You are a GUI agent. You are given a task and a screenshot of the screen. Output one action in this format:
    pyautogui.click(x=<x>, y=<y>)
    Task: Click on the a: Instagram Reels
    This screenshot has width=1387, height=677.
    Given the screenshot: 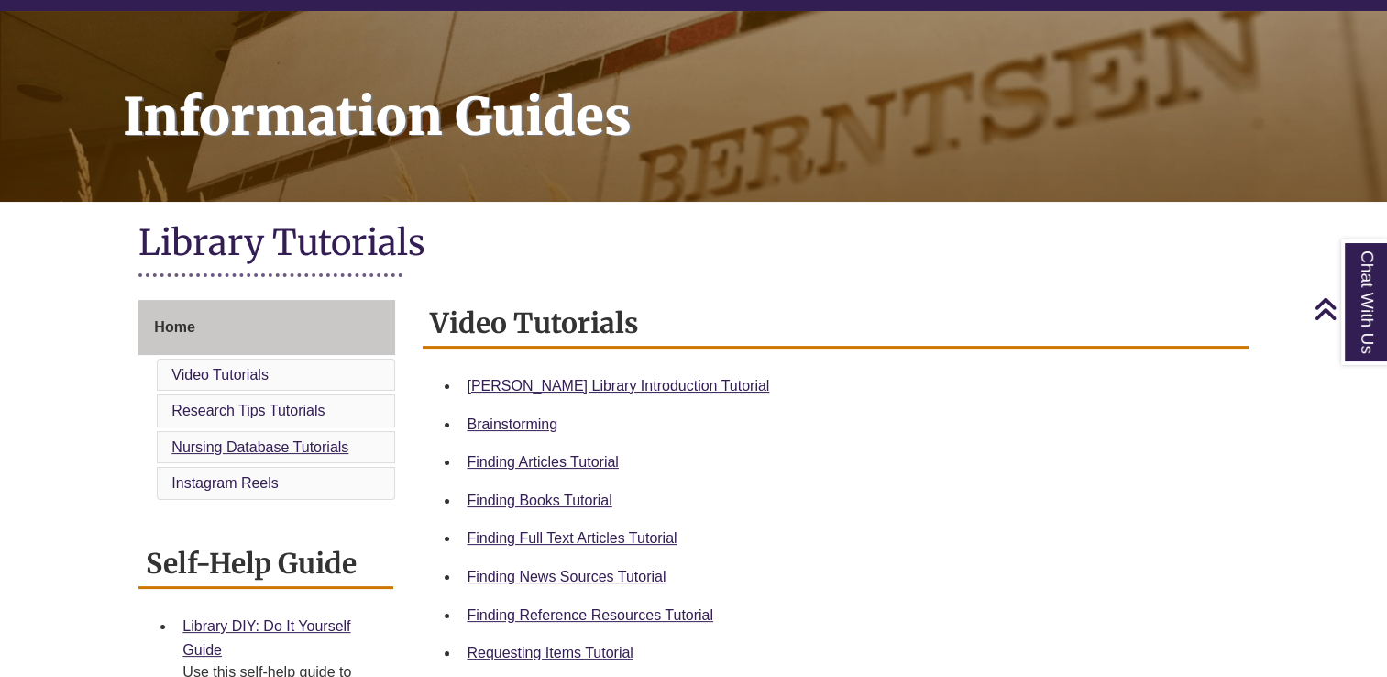 What is the action you would take?
    pyautogui.click(x=225, y=482)
    